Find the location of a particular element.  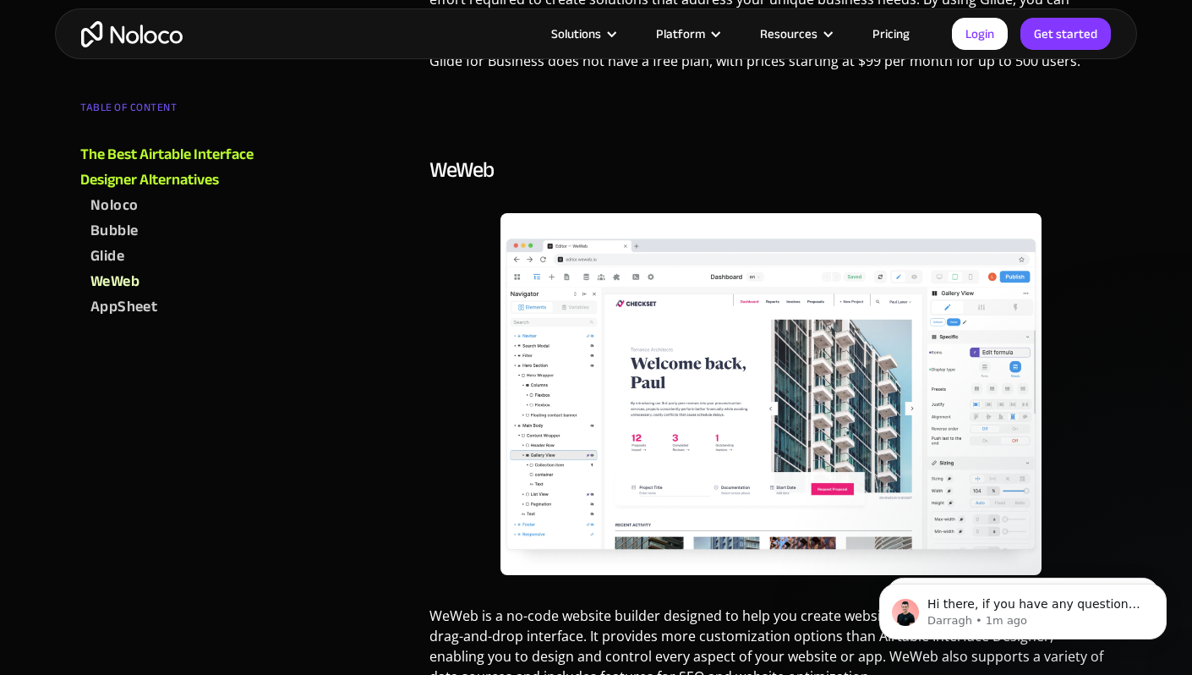

a: The Best Airtable Interface Designer Alternatives is located at coordinates (183, 167).